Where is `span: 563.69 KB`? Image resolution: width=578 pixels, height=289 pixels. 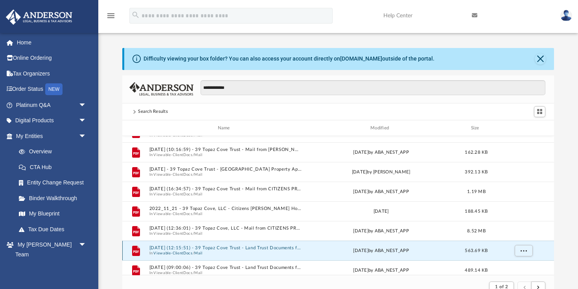
span: 563.69 KB is located at coordinates (477, 251).